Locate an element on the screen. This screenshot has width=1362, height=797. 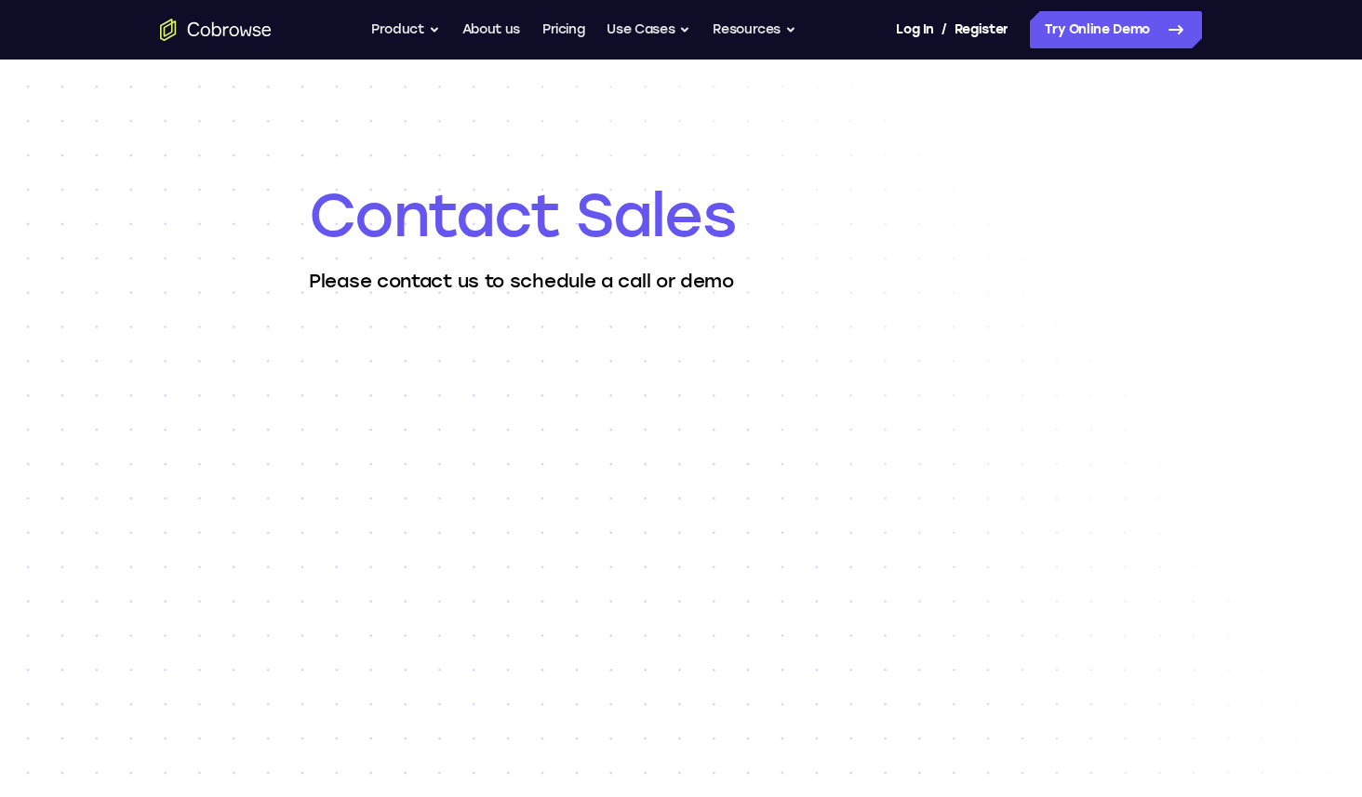
a: Log In is located at coordinates (914, 30).